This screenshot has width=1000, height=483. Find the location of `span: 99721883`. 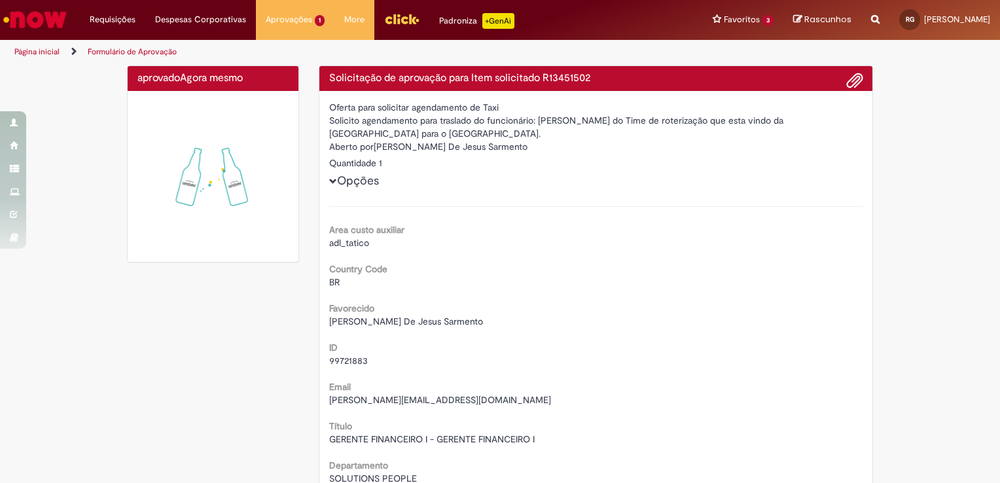

span: 99721883 is located at coordinates (348, 361).